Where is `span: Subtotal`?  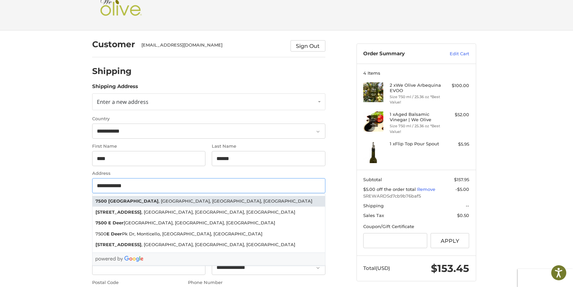 span: Subtotal is located at coordinates (373, 180).